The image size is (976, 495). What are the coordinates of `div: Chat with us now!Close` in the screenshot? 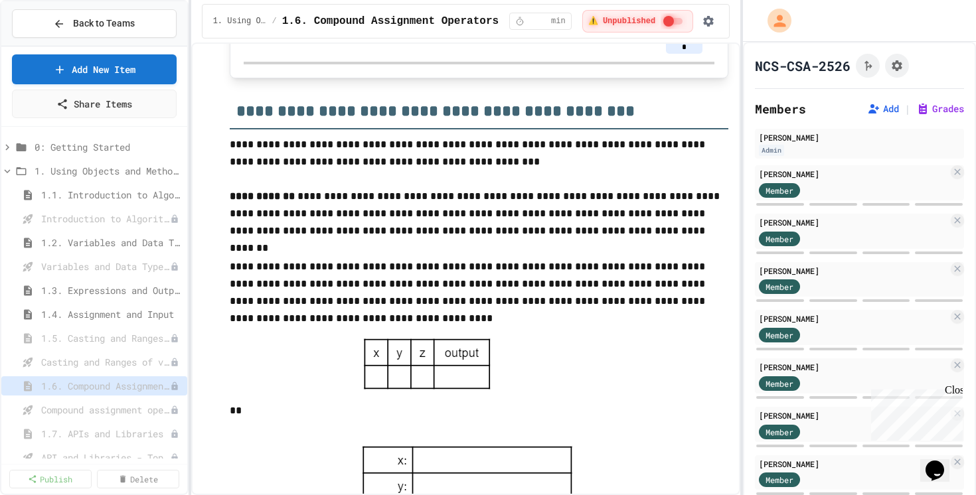 It's located at (48, 44).